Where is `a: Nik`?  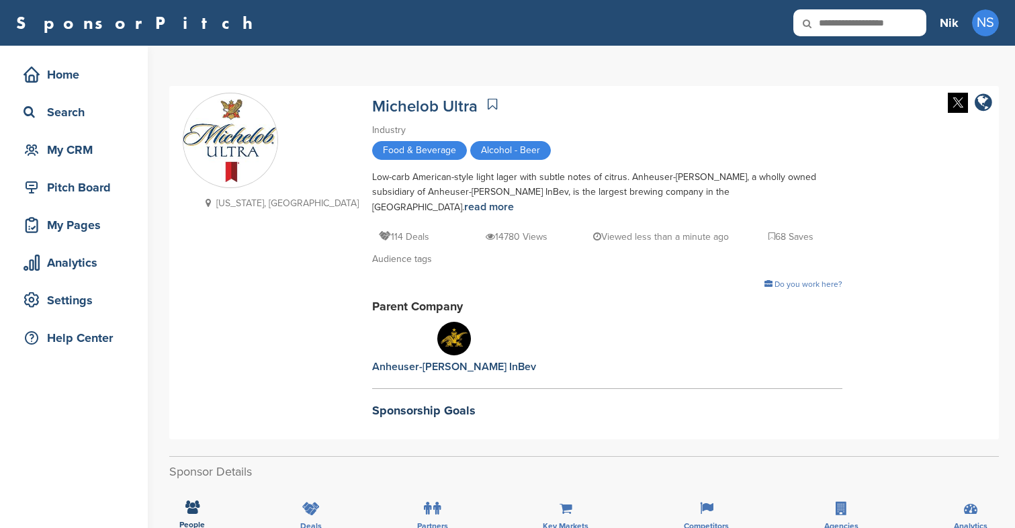 a: Nik is located at coordinates (949, 23).